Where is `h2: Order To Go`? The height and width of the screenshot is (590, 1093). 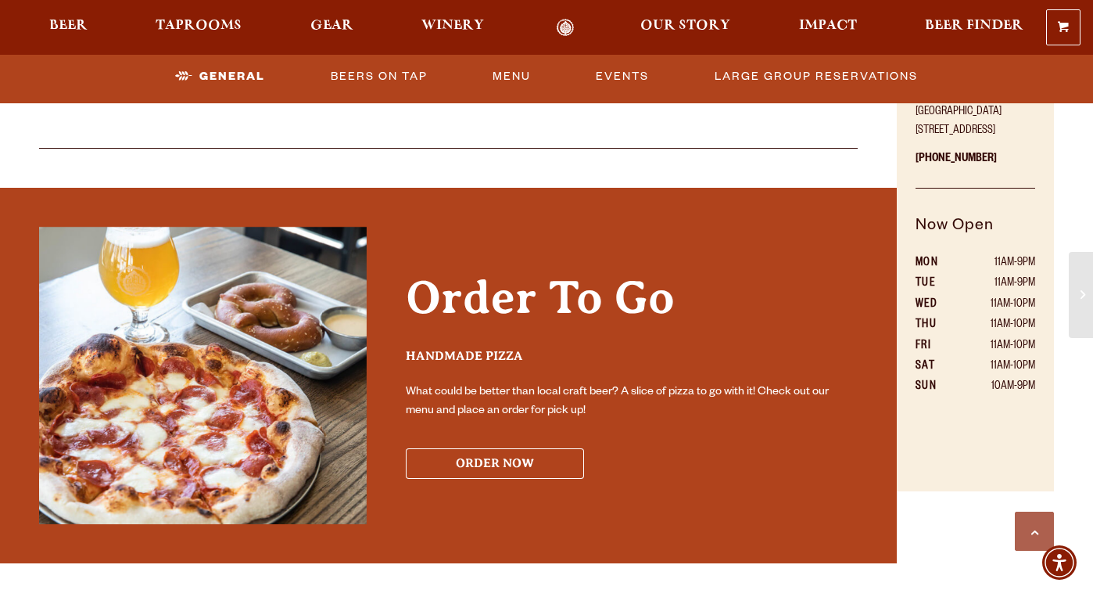 h2: Order To Go is located at coordinates (632, 306).